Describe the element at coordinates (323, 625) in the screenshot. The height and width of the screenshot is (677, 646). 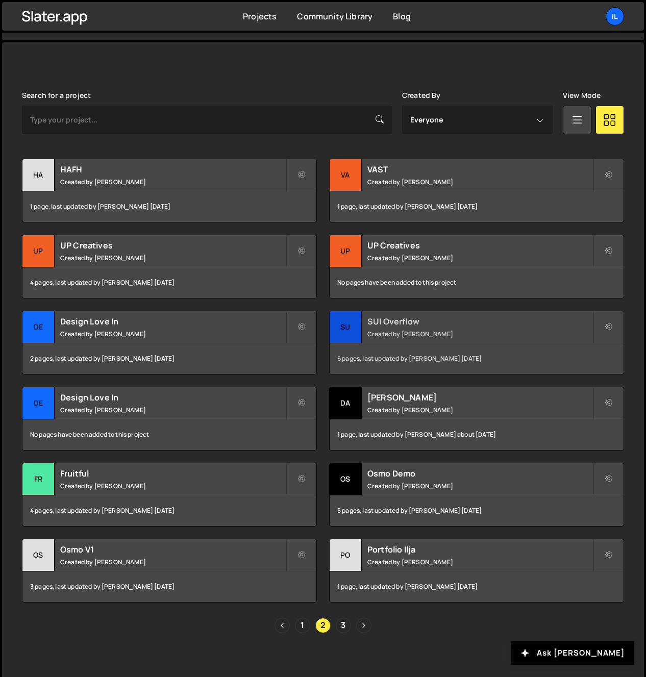
I see `div: Pagination` at that location.